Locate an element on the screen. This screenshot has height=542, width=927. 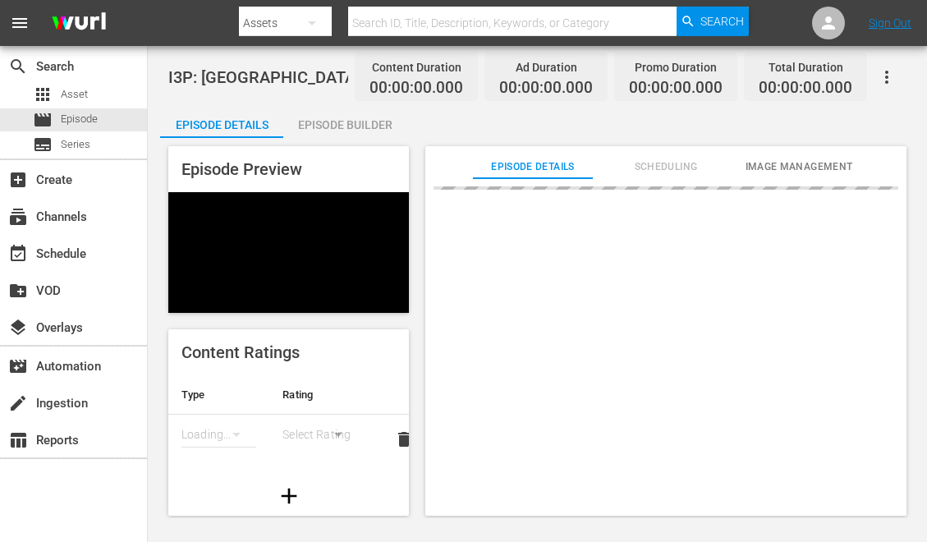
button: delete is located at coordinates (404, 439).